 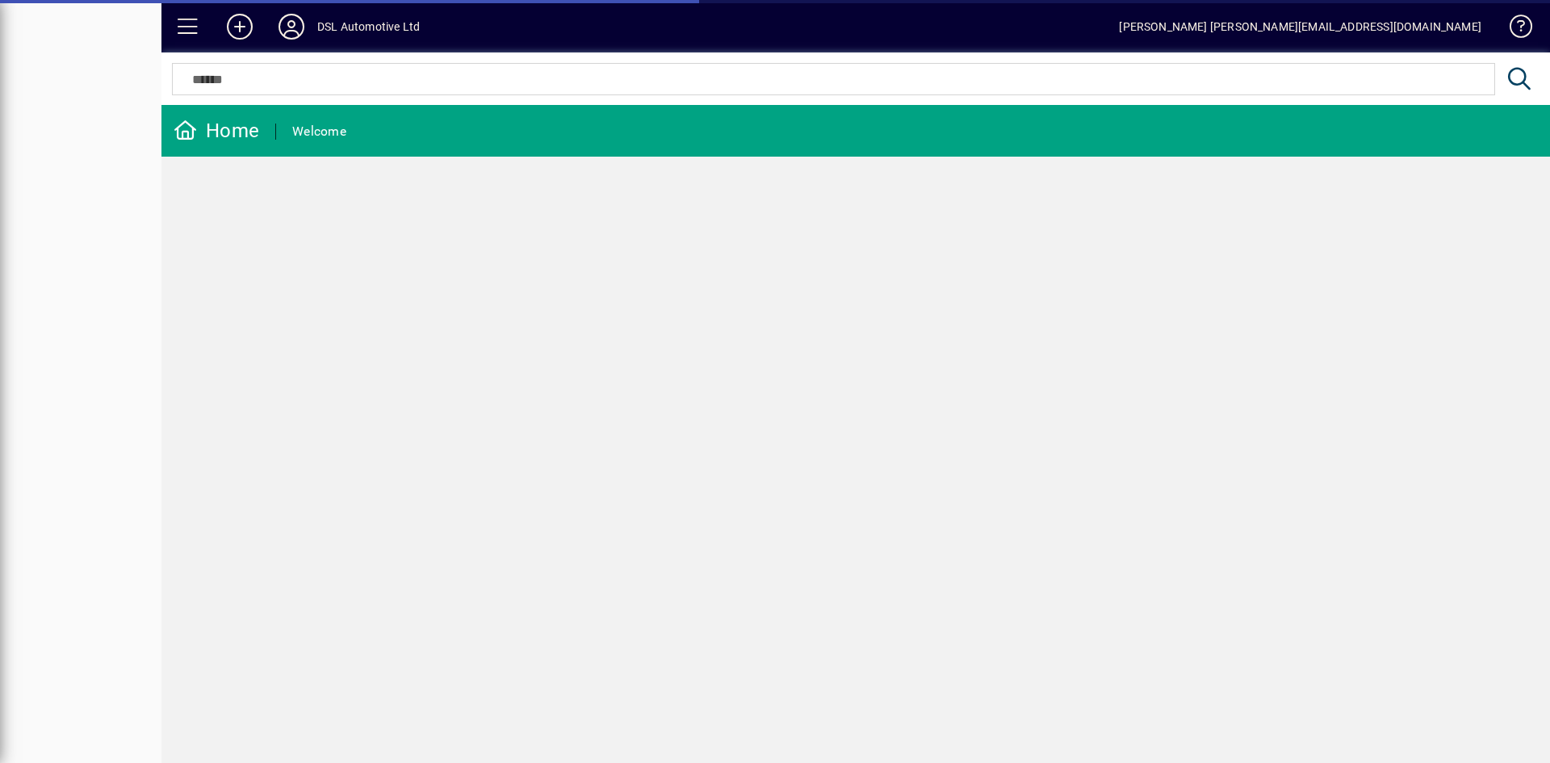 What do you see at coordinates (368, 27) in the screenshot?
I see `div: DSL Automotive Ltd` at bounding box center [368, 27].